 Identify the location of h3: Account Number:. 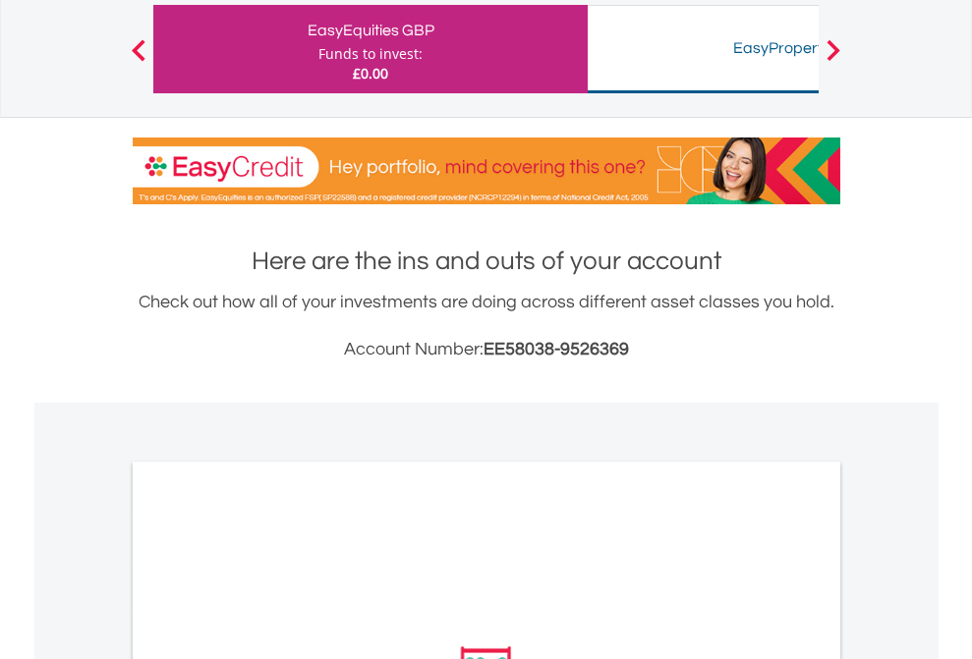
(486, 350).